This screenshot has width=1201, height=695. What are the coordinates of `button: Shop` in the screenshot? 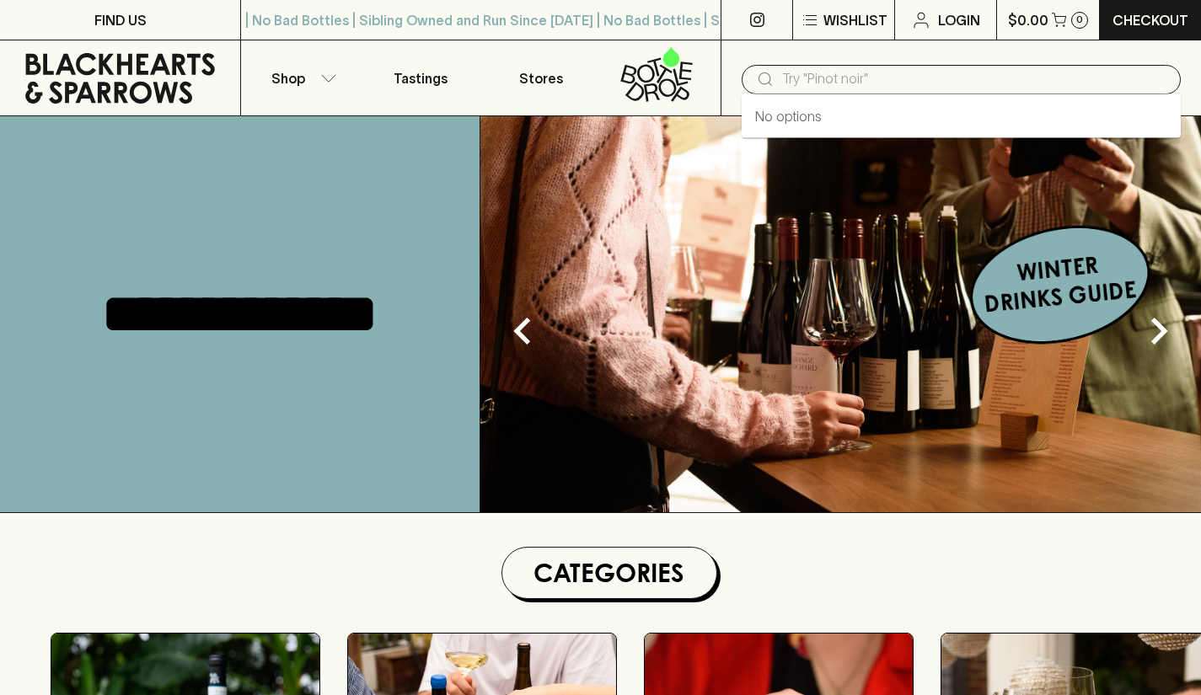 It's located at (301, 78).